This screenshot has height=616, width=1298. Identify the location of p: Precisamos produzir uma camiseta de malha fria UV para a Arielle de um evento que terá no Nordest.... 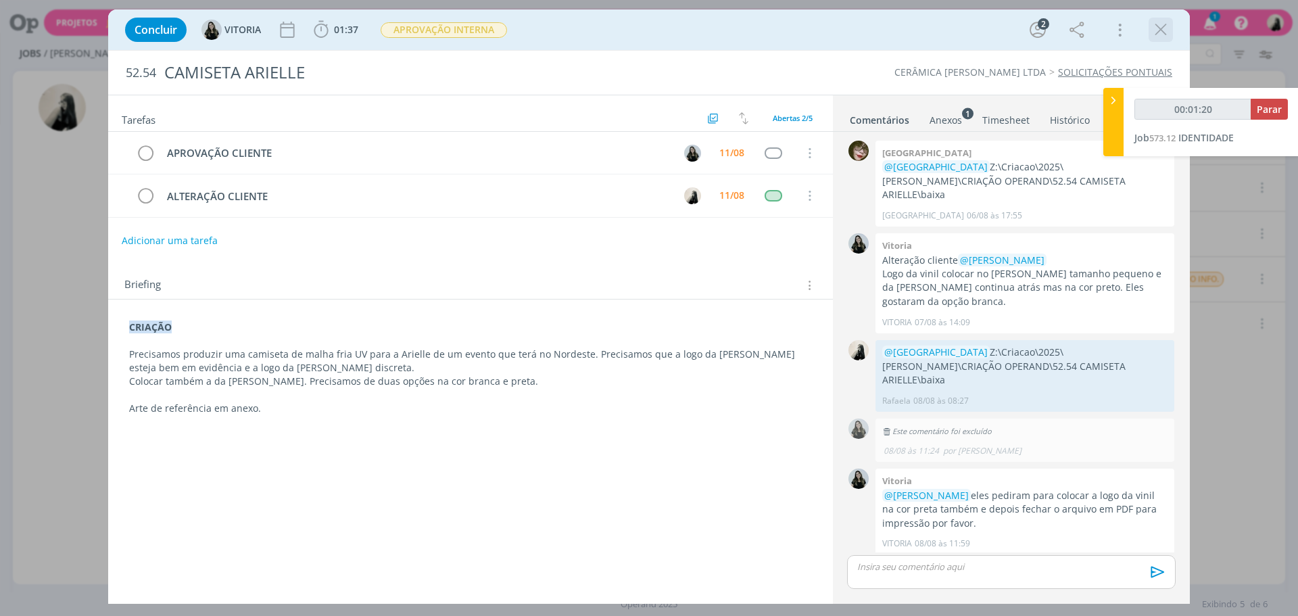
(471, 361).